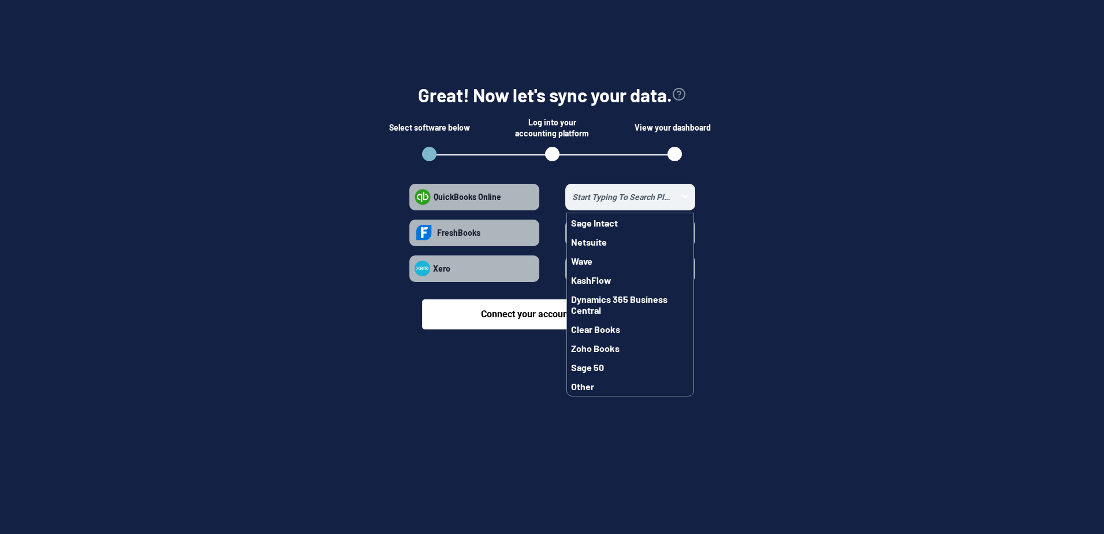 The width and height of the screenshot is (1104, 534). Describe the element at coordinates (552, 156) in the screenshot. I see `ol: Steps Indicator` at that location.